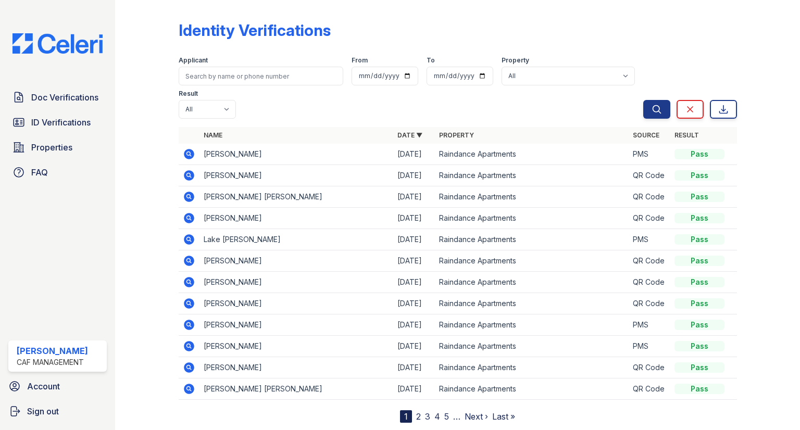  Describe the element at coordinates (456, 135) in the screenshot. I see `a: Property` at that location.